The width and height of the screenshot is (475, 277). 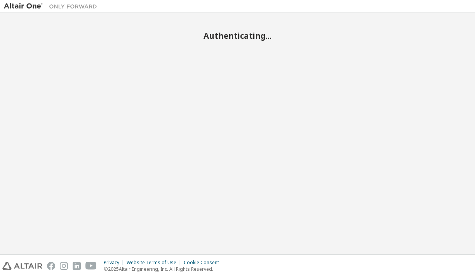 What do you see at coordinates (155, 263) in the screenshot?
I see `div: Website Terms of Use` at bounding box center [155, 263].